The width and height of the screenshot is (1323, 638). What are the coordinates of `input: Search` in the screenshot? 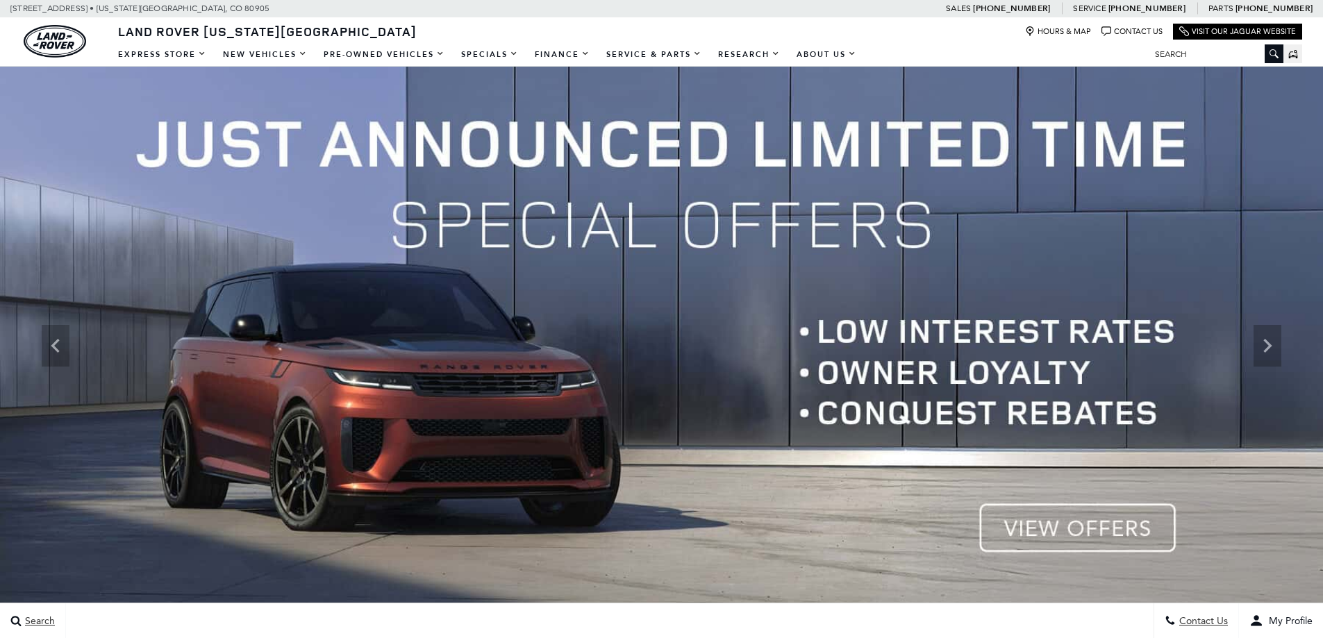 It's located at (1214, 54).